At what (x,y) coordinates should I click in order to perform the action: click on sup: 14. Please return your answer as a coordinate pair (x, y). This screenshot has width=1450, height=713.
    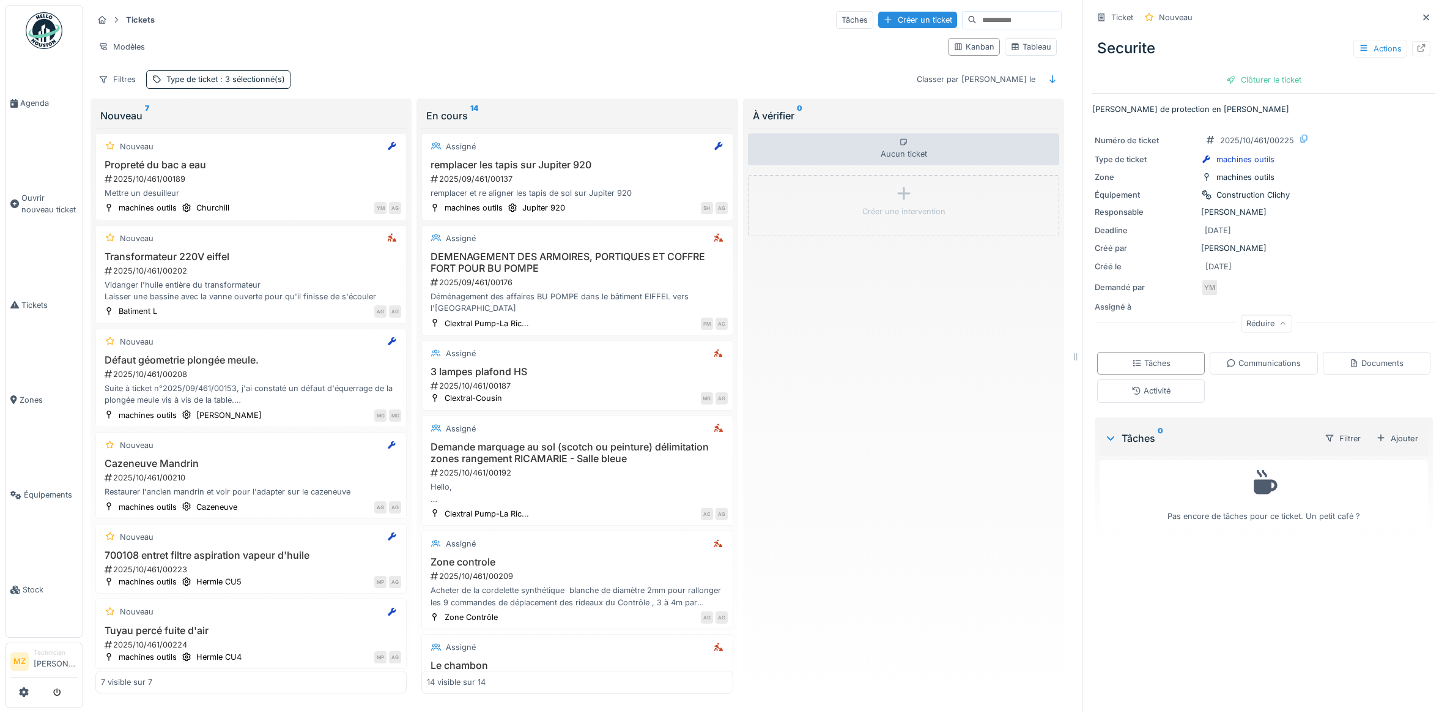
    Looking at the image, I should click on (474, 116).